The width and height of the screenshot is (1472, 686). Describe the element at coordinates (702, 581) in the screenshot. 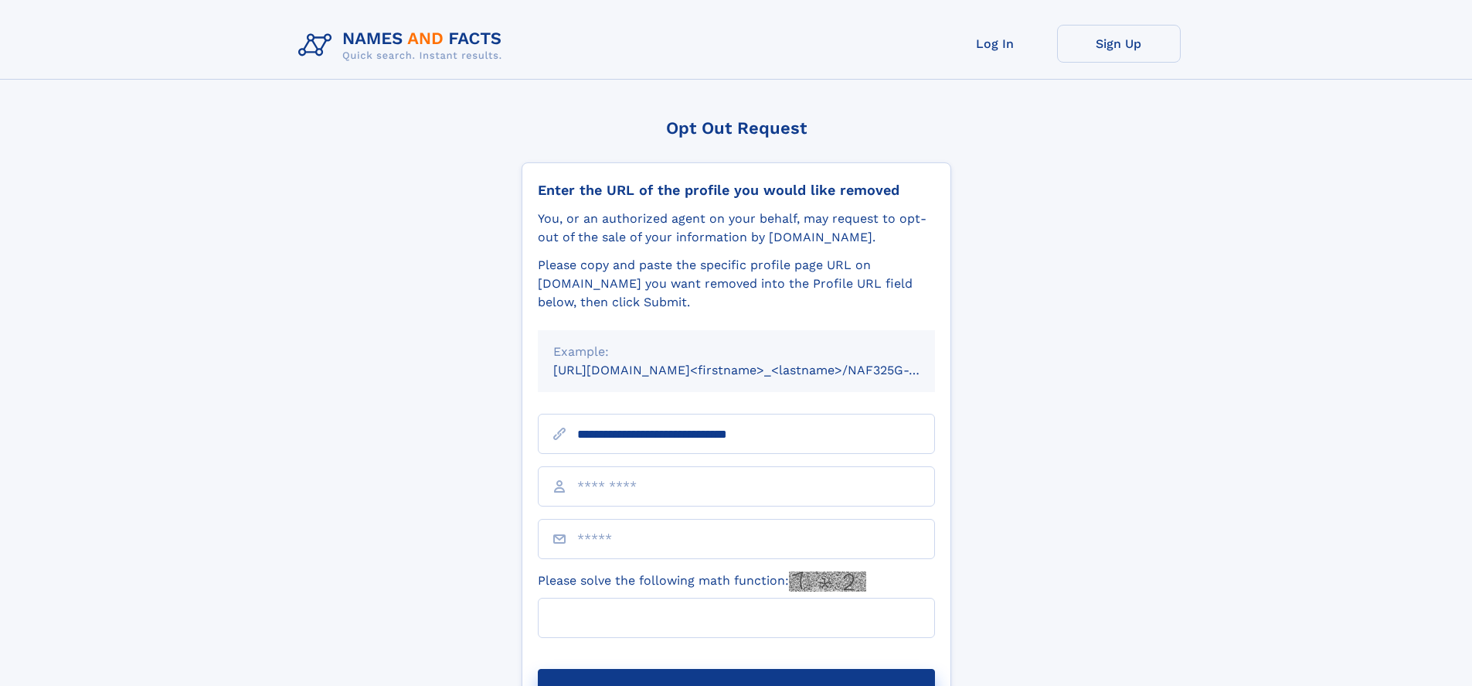

I see `label: Please solve the following math function:` at that location.